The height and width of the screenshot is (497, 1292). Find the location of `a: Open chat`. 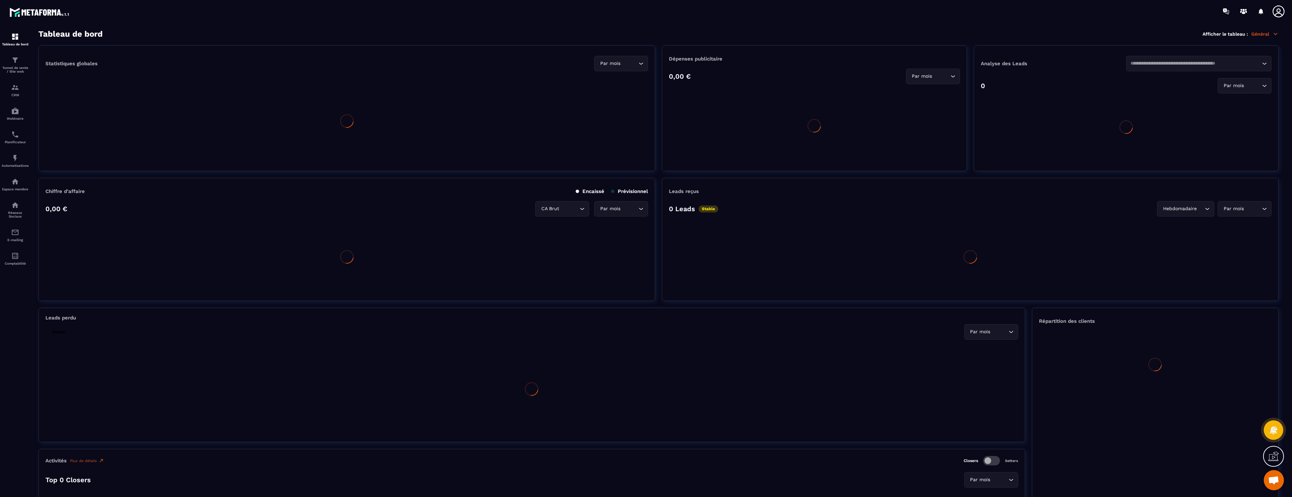

a: Open chat is located at coordinates (1274, 480).